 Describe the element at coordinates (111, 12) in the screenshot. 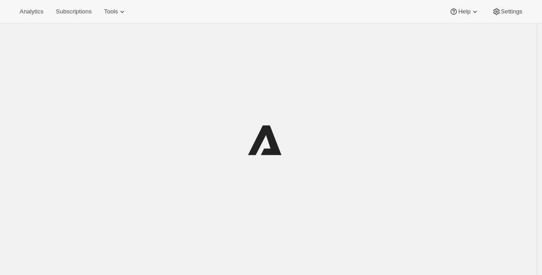

I see `span: Tools` at that location.